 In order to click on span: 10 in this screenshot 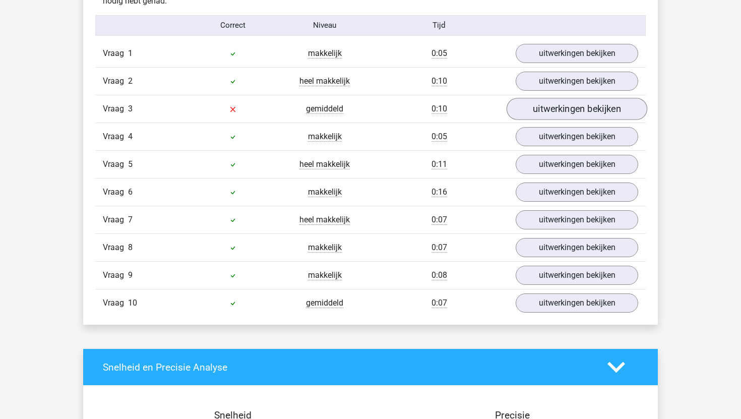, I will do `click(133, 303)`.